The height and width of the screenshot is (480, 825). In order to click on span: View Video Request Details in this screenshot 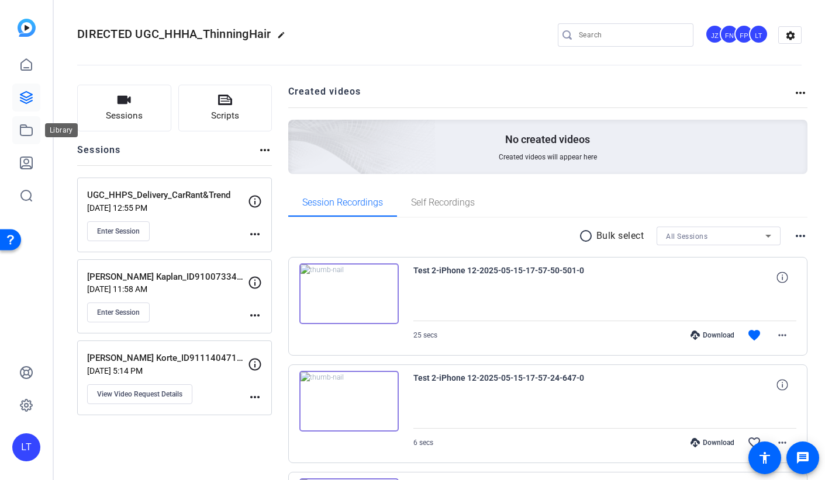, I will do `click(140, 395)`.